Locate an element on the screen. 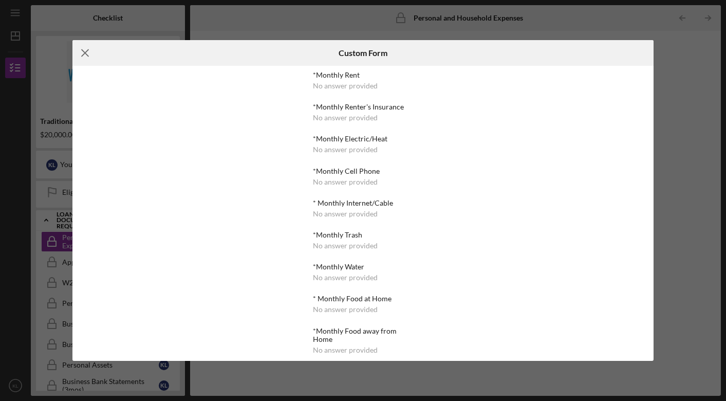  div: * Monthly Internet/Cable is located at coordinates (363, 203).